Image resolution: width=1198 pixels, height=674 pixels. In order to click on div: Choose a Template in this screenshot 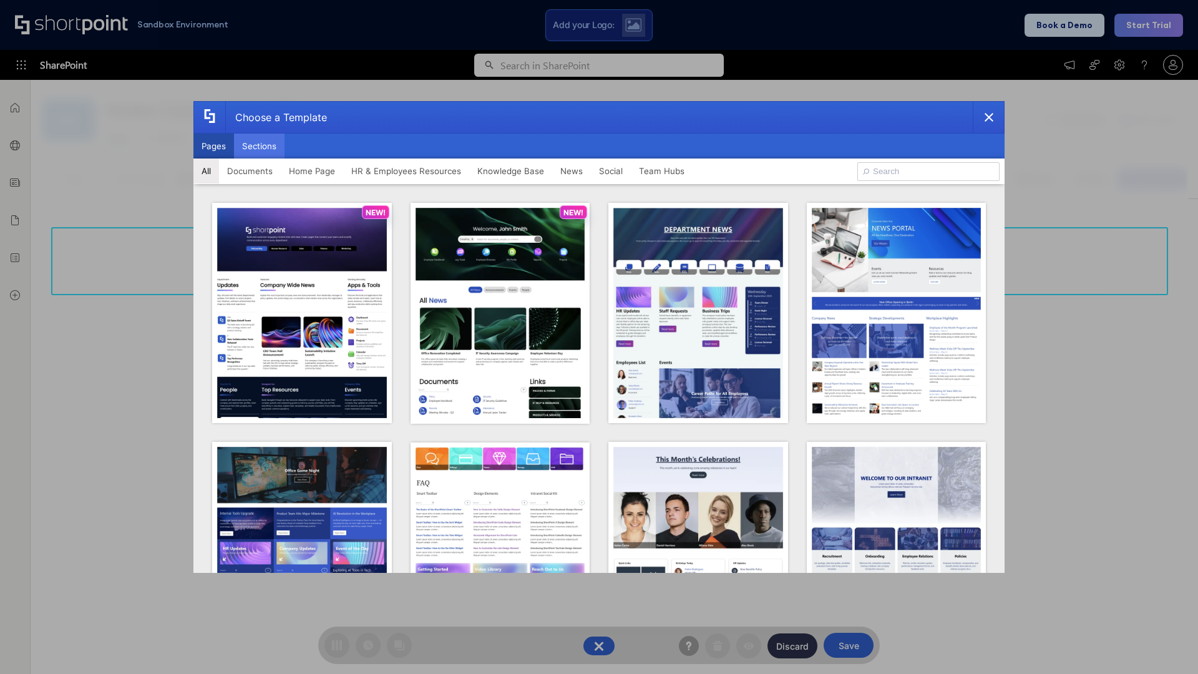, I will do `click(276, 117)`.